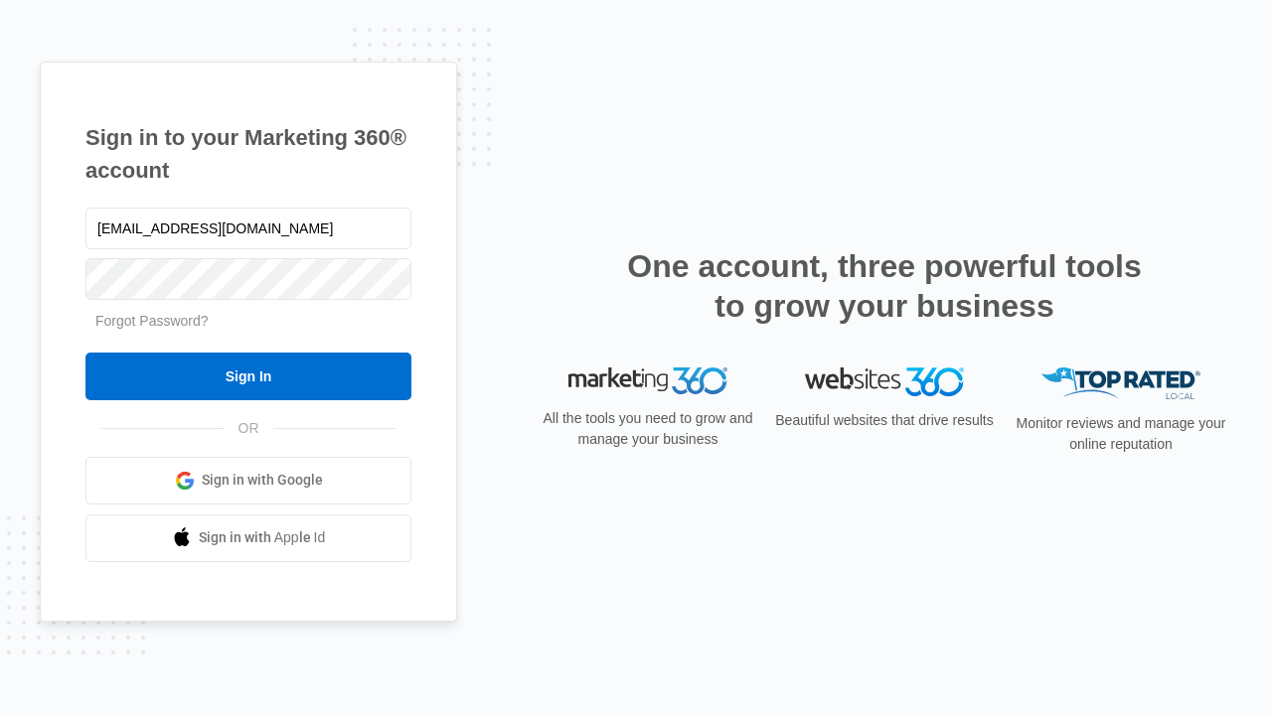 Image resolution: width=1272 pixels, height=715 pixels. What do you see at coordinates (1121, 434) in the screenshot?
I see `p: Monitor reviews and manage your online reputation` at bounding box center [1121, 434].